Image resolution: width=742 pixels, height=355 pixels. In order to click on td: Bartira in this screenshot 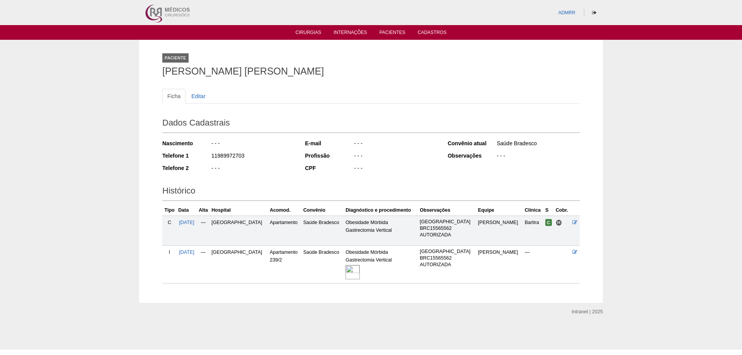, I will do `click(533, 230)`.